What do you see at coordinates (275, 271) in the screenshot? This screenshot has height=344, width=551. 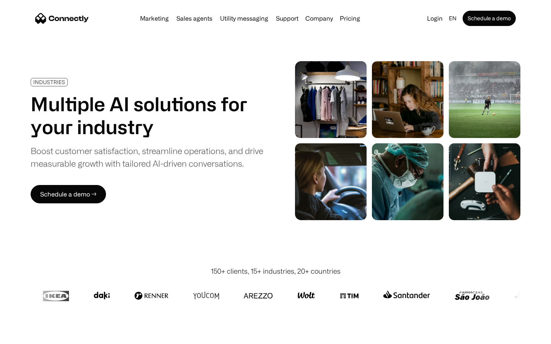 I see `div: 150+ clients, 15+ industries, 20+ countries` at bounding box center [275, 271].